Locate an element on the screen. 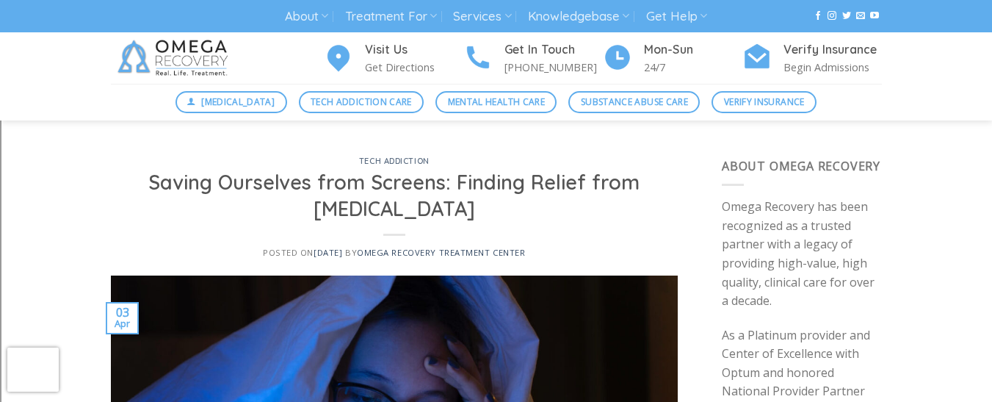  p: Begin Admissions is located at coordinates (832, 67).